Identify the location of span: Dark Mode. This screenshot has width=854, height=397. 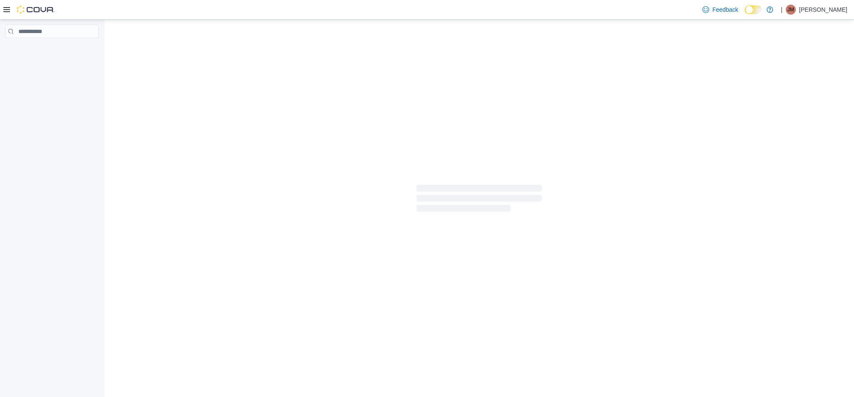
(745, 14).